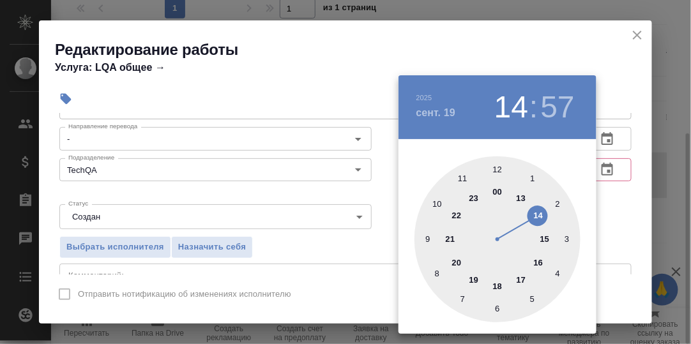 The image size is (691, 344). I want to click on button: 14, so click(511, 107).